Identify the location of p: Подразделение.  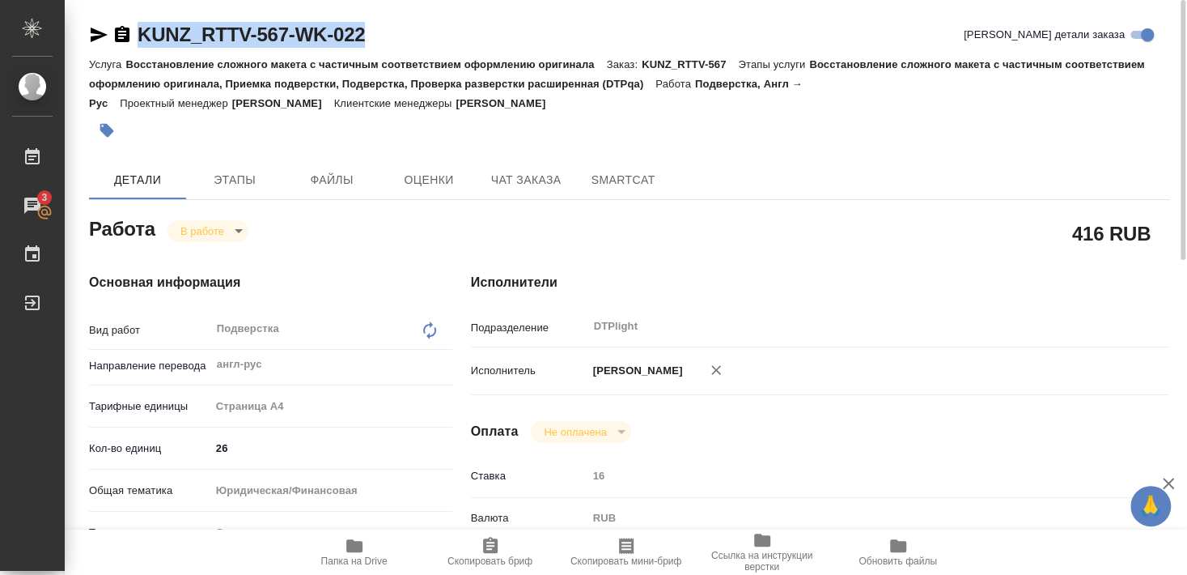
(529, 328).